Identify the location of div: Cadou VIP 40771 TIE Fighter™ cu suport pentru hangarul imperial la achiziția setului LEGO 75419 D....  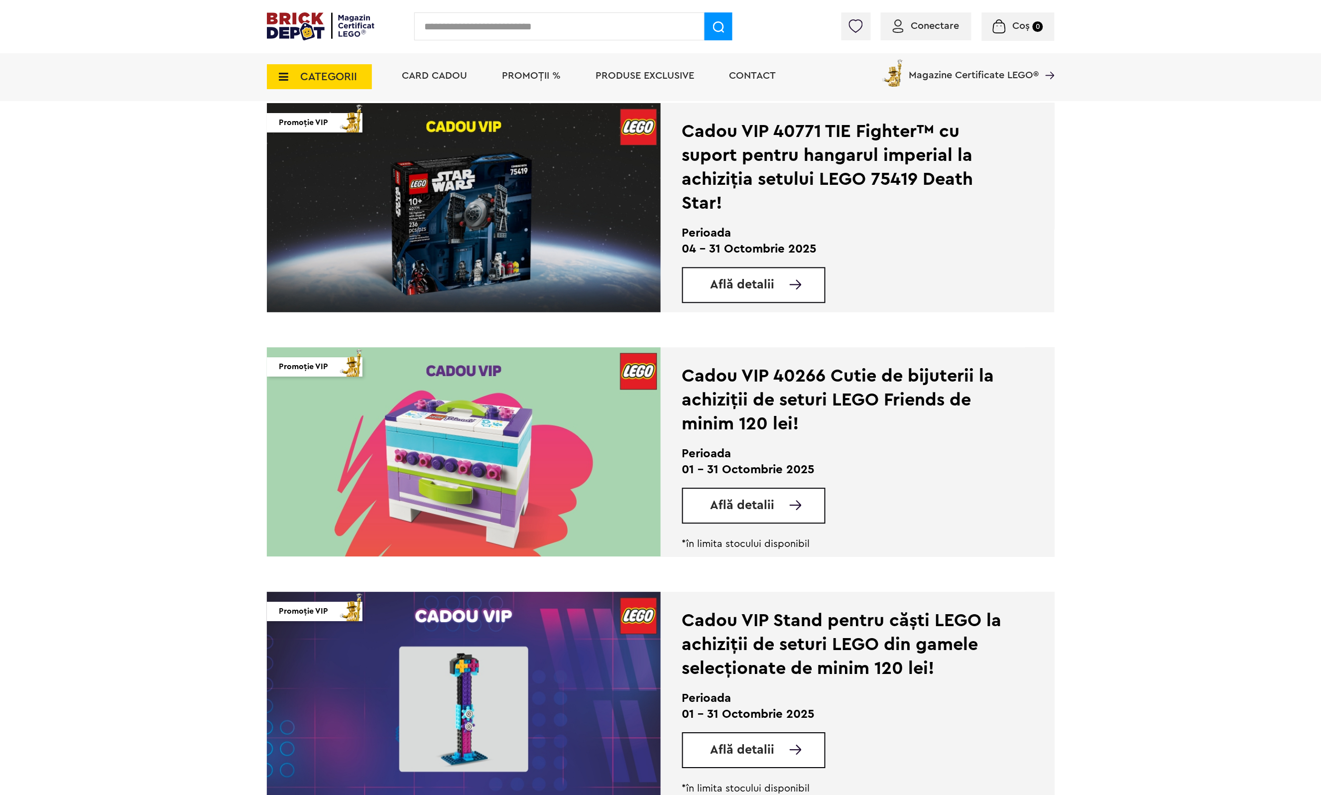
(843, 168).